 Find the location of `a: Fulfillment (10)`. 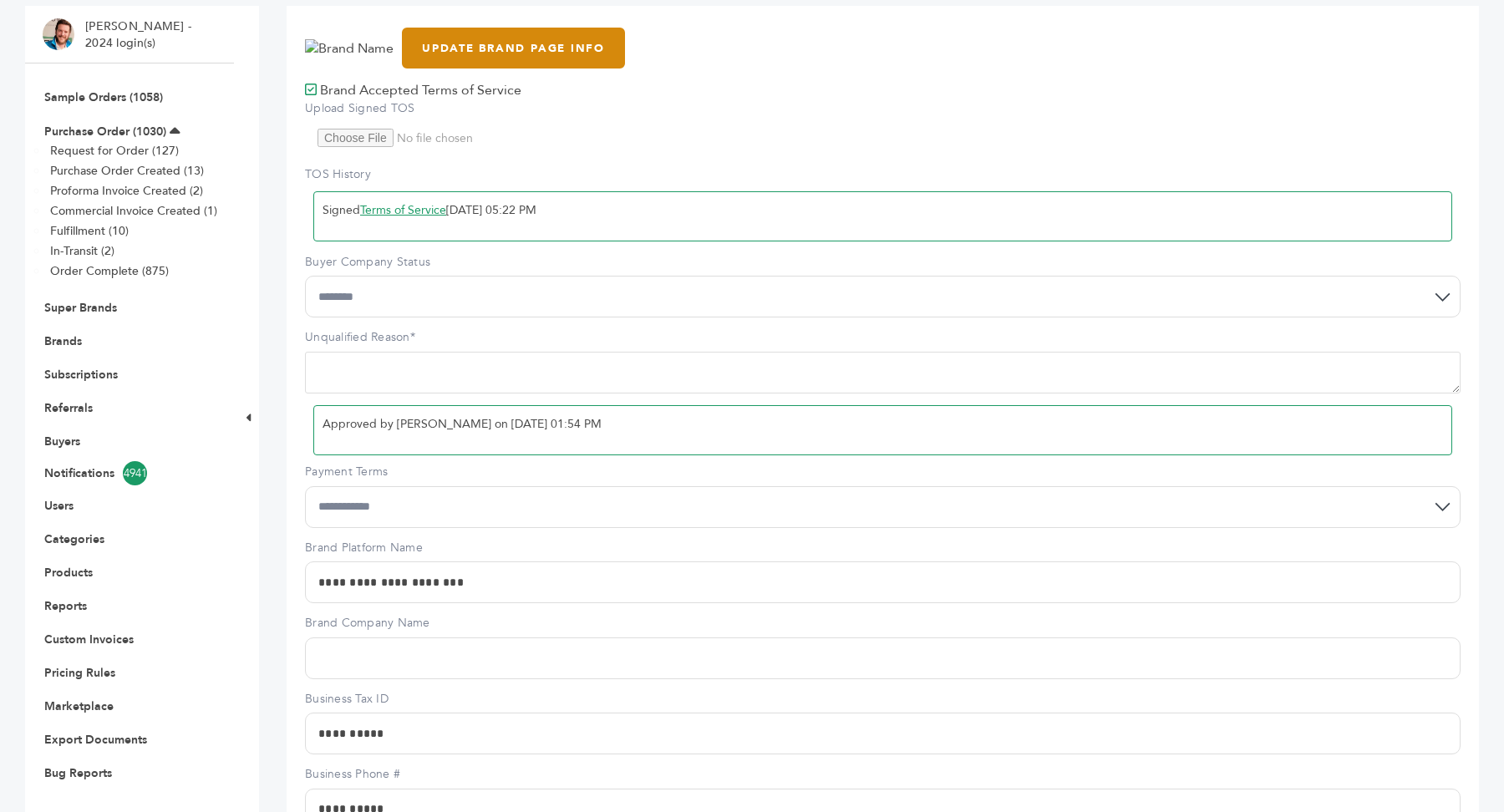

a: Fulfillment (10) is located at coordinates (89, 231).